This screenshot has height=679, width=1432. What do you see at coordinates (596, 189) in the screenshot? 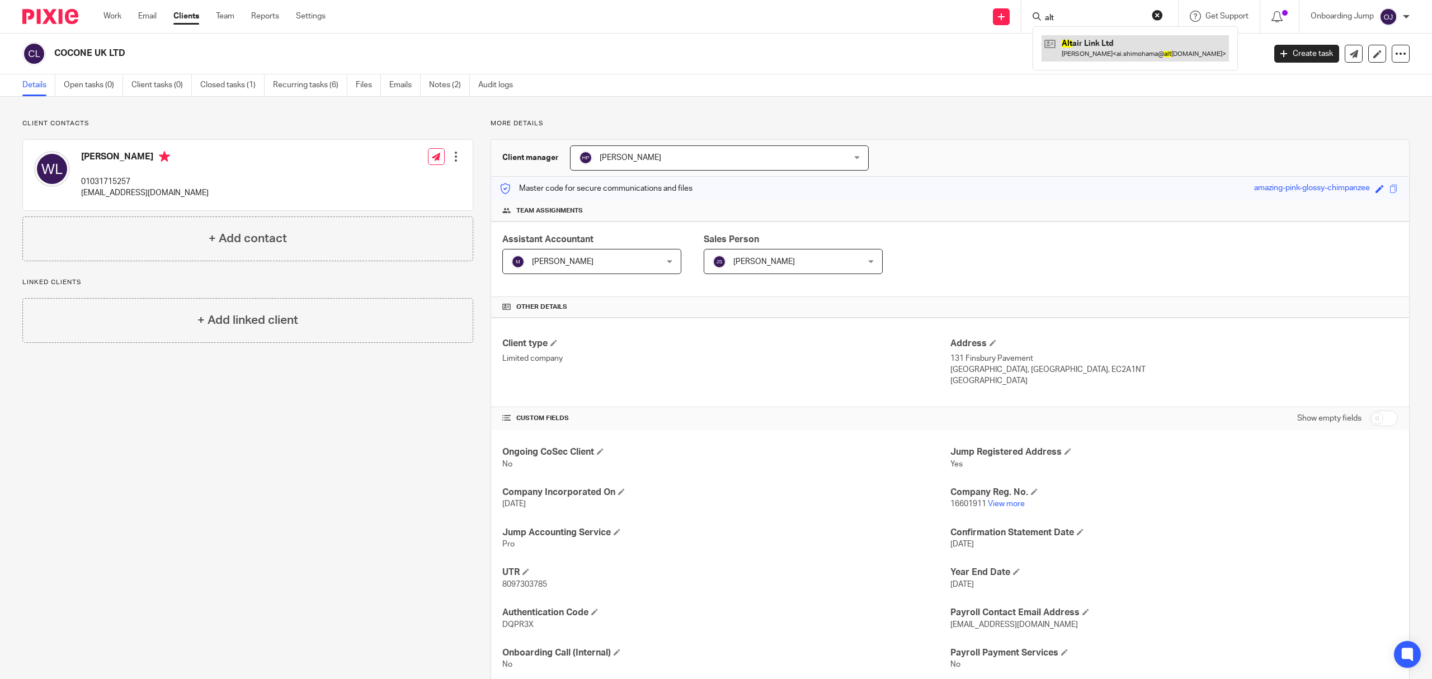
I see `p: Master code for secure communications and files` at bounding box center [596, 189].